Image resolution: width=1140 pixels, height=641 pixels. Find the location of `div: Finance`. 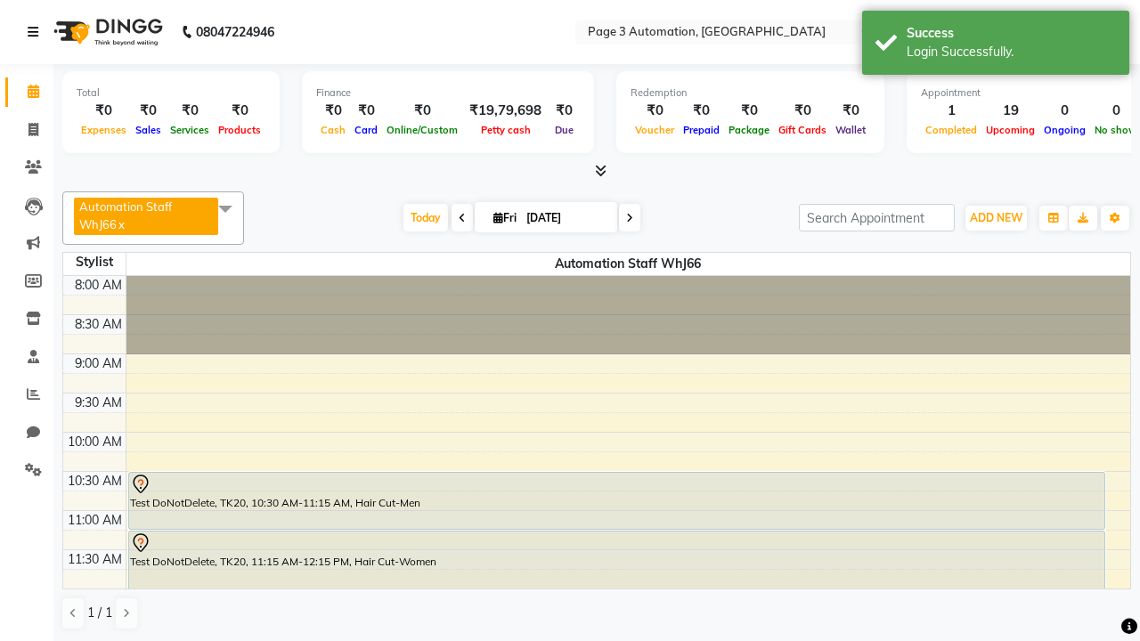

div: Finance is located at coordinates (448, 93).